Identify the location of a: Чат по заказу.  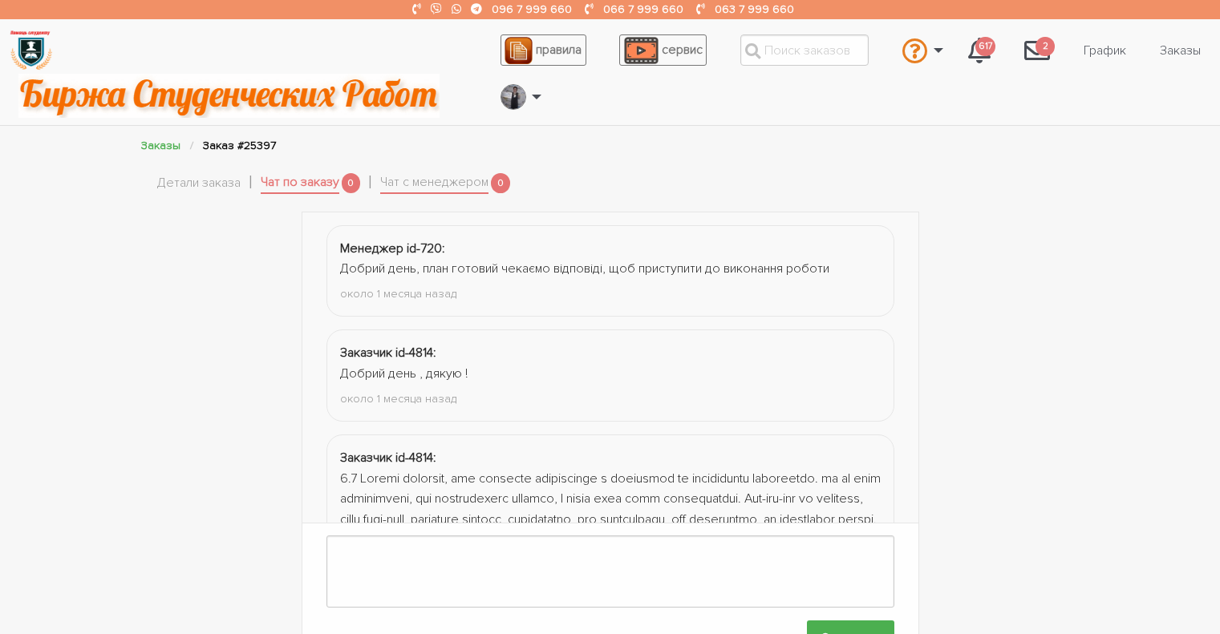
(300, 184).